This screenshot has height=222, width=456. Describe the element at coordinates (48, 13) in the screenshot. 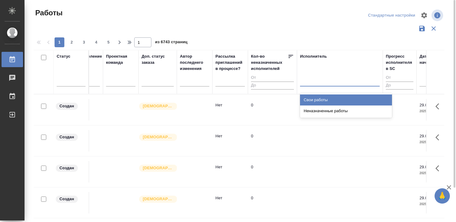

I see `span: Работы` at that location.